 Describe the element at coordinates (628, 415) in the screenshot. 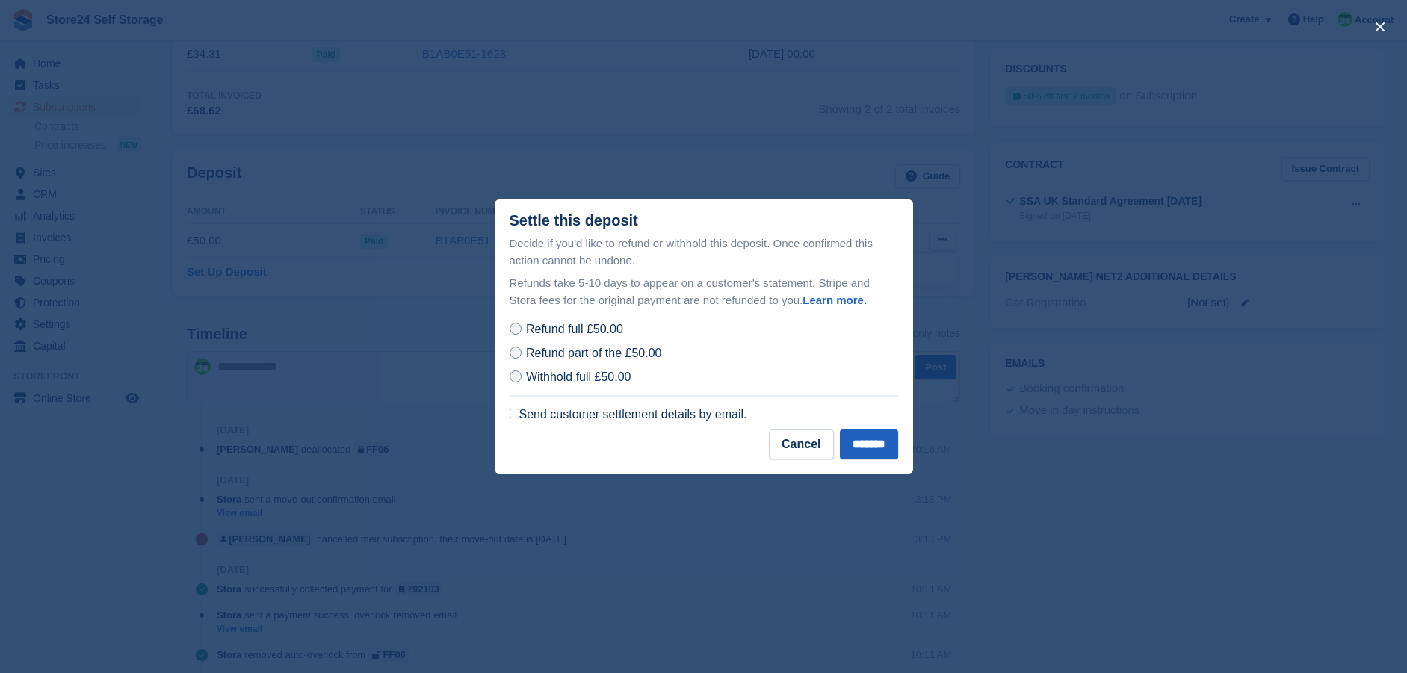

I see `label: Send customer settlement details by email.` at that location.